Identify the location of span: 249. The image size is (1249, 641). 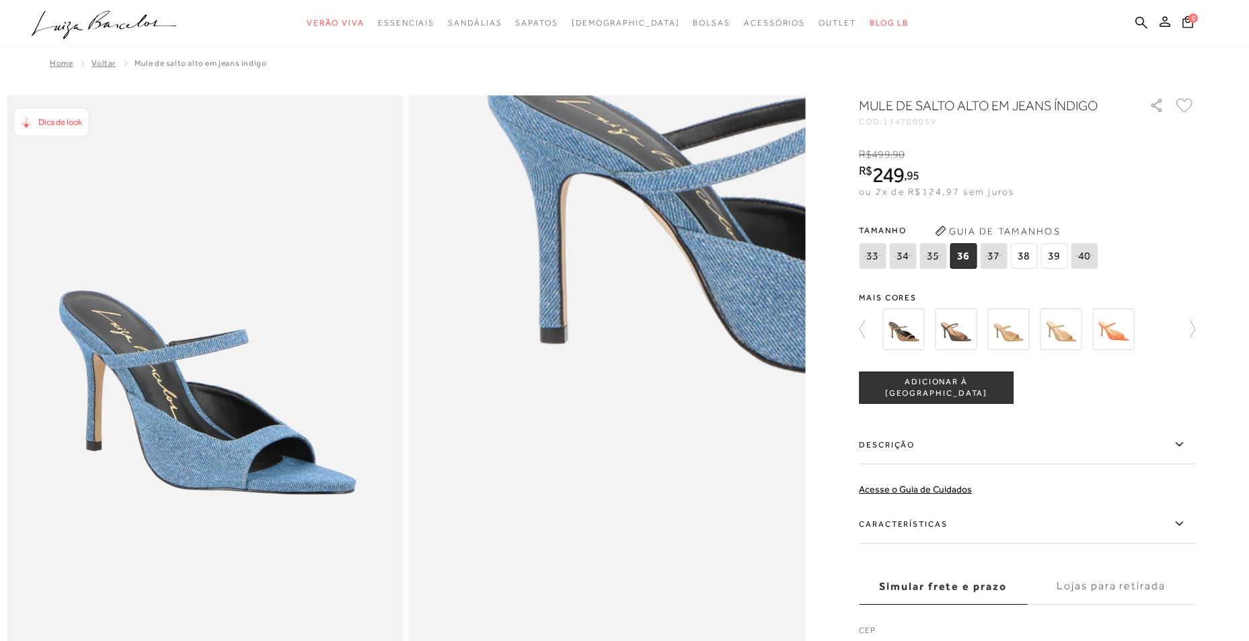
(888, 175).